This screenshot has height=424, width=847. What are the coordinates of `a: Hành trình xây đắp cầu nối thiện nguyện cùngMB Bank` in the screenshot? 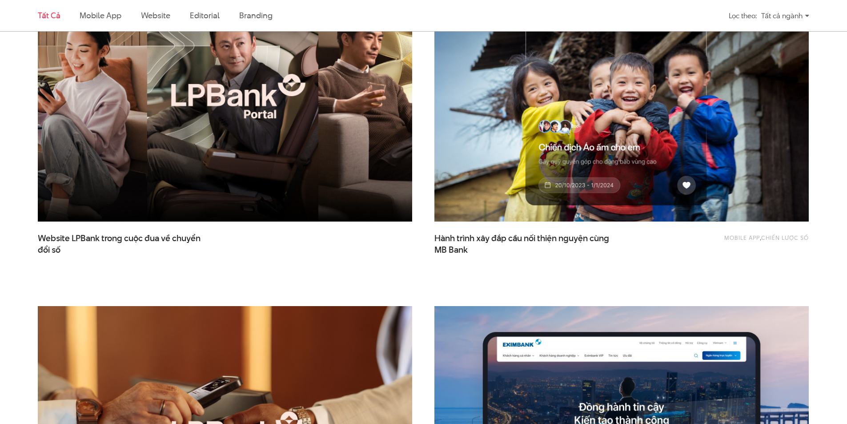 It's located at (524, 244).